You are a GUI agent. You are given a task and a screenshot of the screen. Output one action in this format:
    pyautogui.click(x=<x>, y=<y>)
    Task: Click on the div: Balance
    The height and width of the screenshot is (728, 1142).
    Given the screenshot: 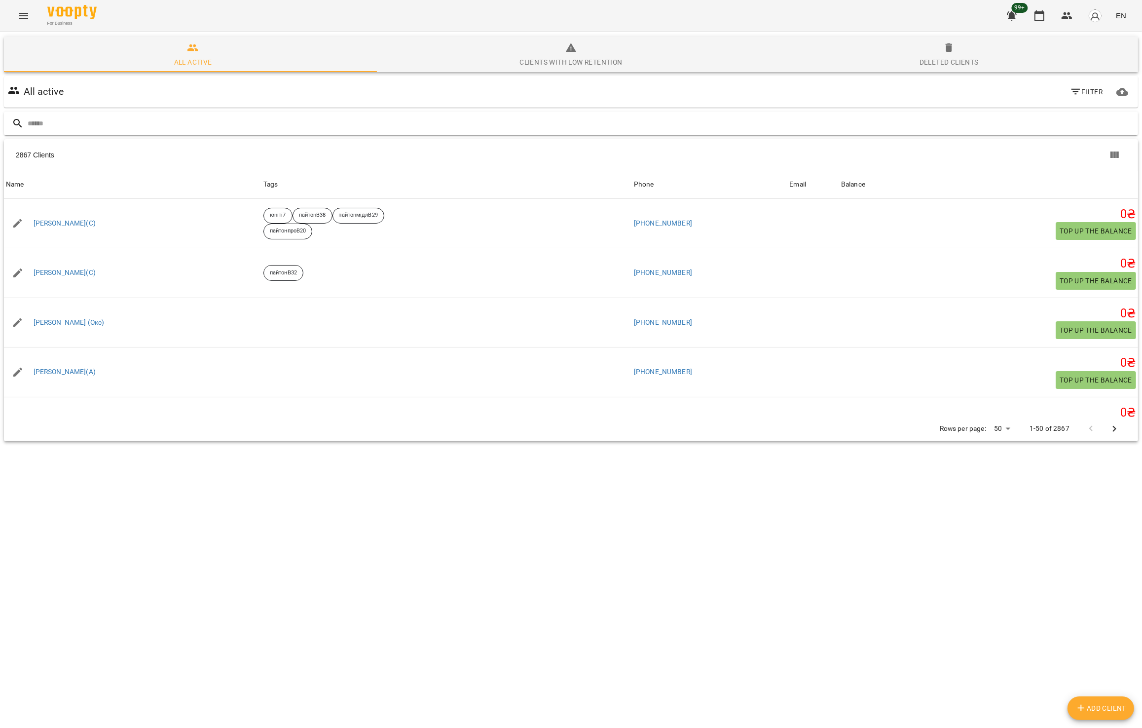 What is the action you would take?
    pyautogui.click(x=853, y=185)
    